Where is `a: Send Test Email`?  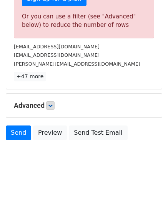
a: Send Test Email is located at coordinates (98, 133).